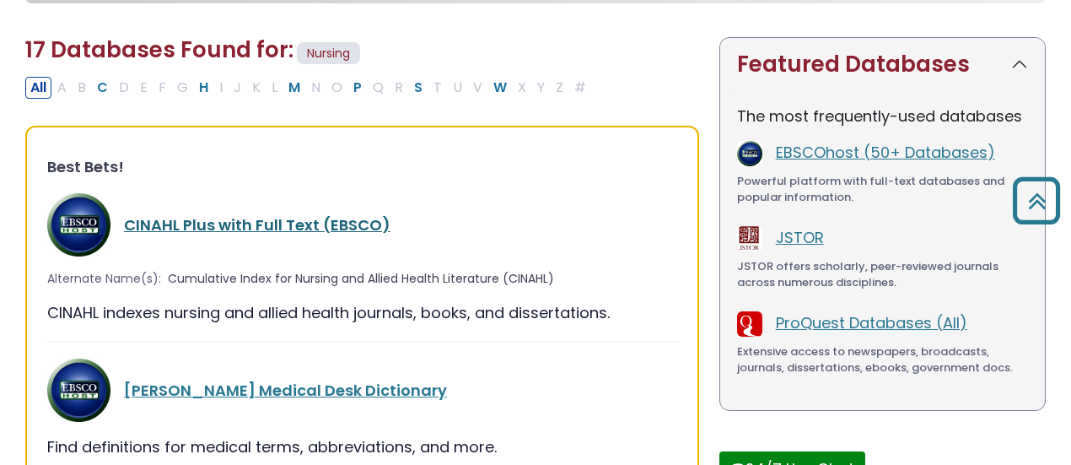 The width and height of the screenshot is (1071, 465). I want to click on button: Filter Results H, so click(203, 88).